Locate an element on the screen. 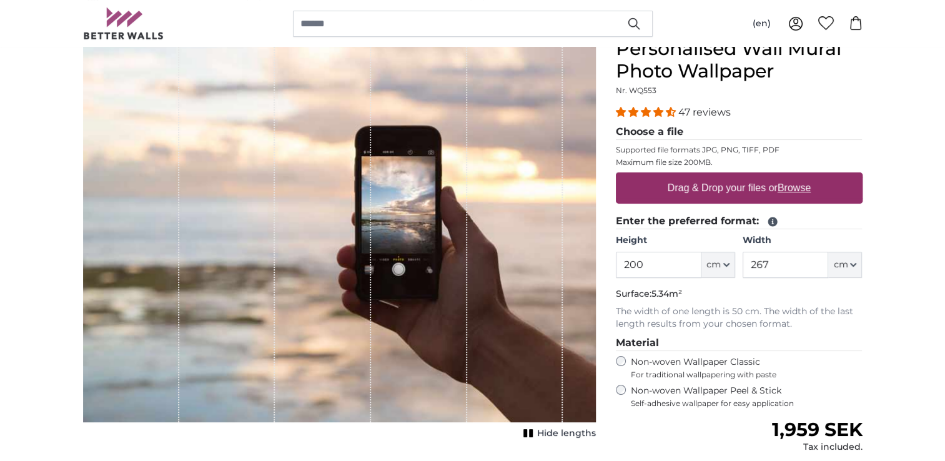 The width and height of the screenshot is (945, 461). legend: Material is located at coordinates (739, 343).